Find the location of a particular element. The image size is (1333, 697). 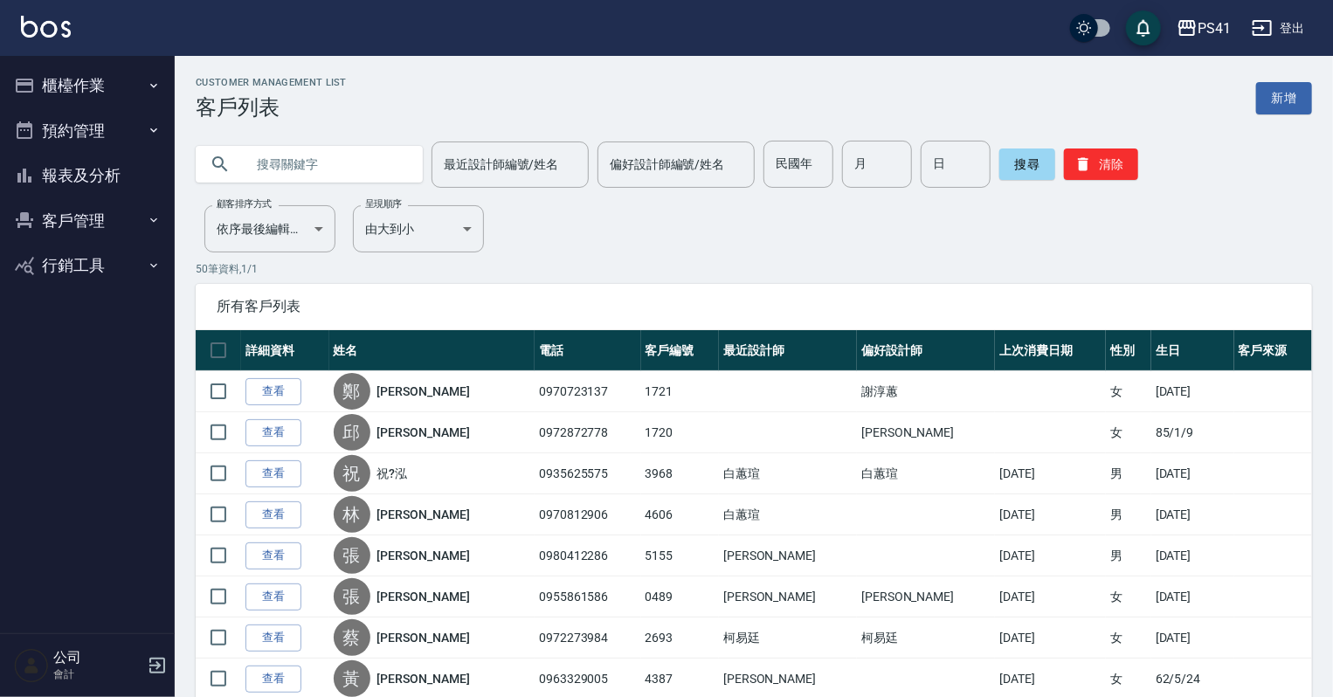

button: 搜尋 is located at coordinates (1027, 164).